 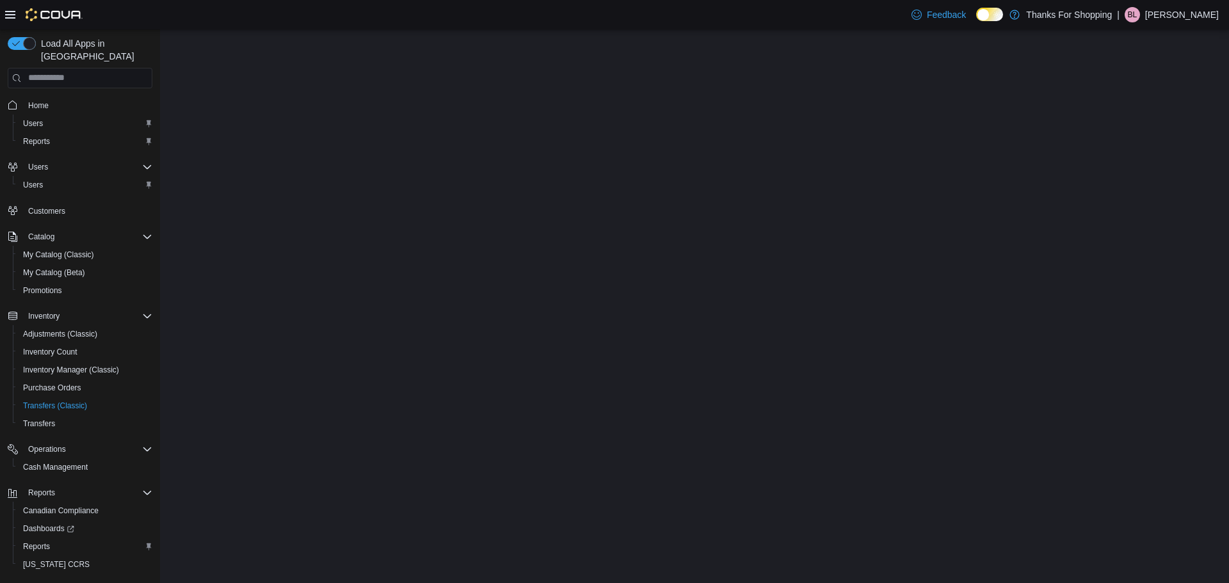 What do you see at coordinates (85, 406) in the screenshot?
I see `button: Transfers (Classic)` at bounding box center [85, 406].